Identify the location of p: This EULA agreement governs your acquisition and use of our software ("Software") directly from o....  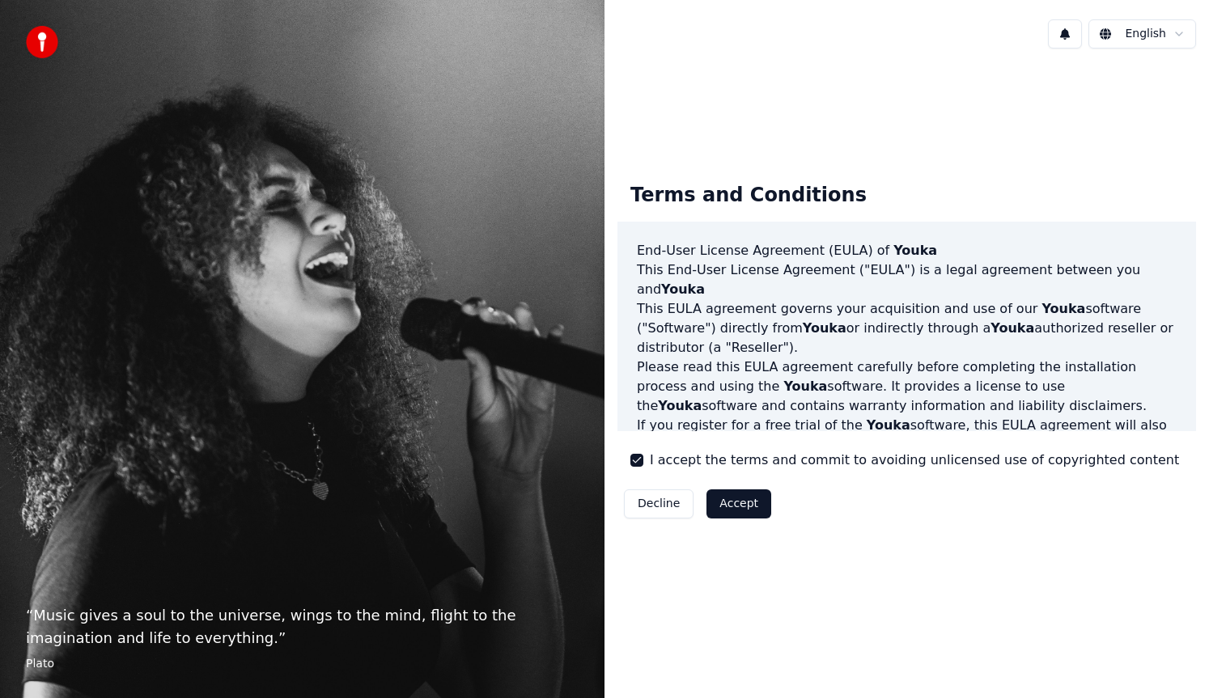
(906, 329).